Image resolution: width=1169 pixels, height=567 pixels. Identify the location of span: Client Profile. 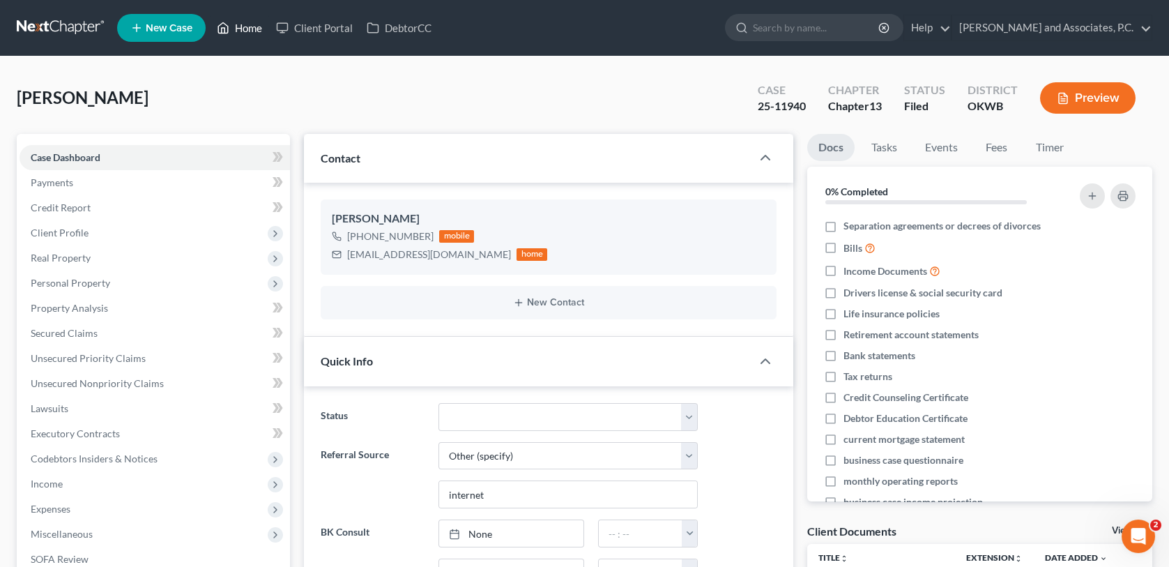
(59, 232).